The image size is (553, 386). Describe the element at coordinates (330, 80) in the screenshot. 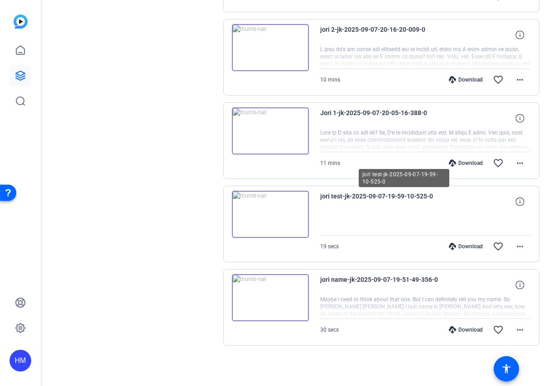

I see `span: 10 mins` at that location.